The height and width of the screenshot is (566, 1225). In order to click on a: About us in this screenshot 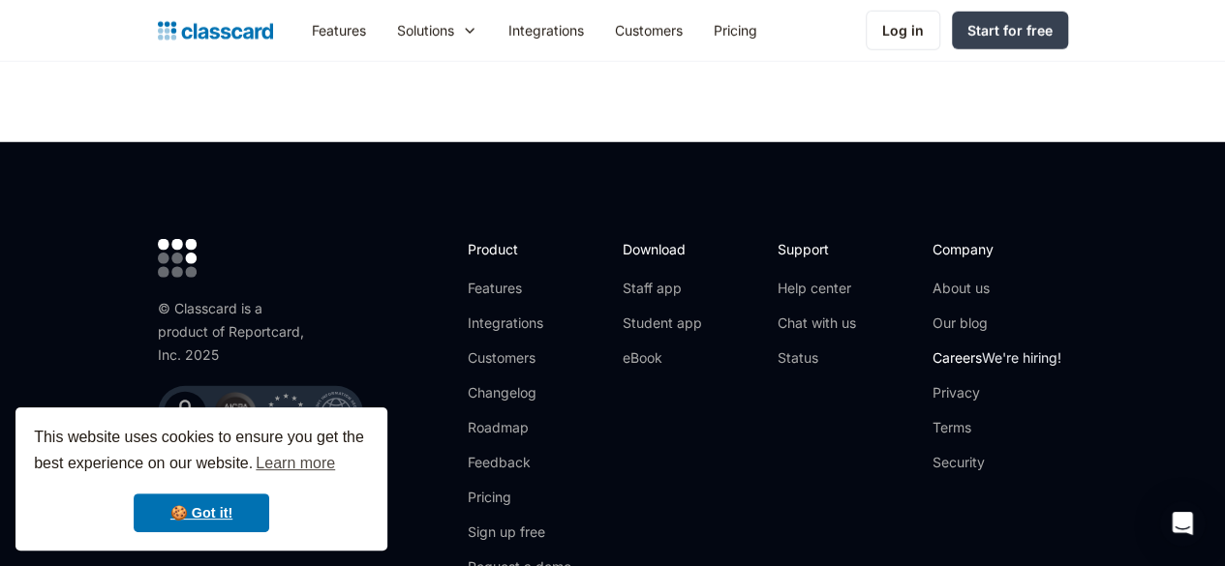, I will do `click(996, 288)`.